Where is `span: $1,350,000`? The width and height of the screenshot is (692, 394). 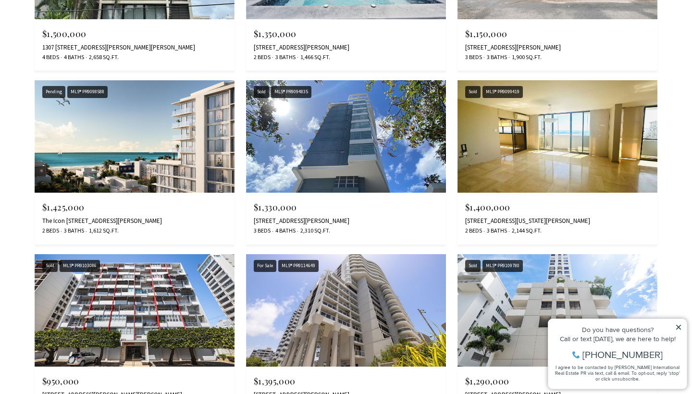 span: $1,350,000 is located at coordinates (275, 34).